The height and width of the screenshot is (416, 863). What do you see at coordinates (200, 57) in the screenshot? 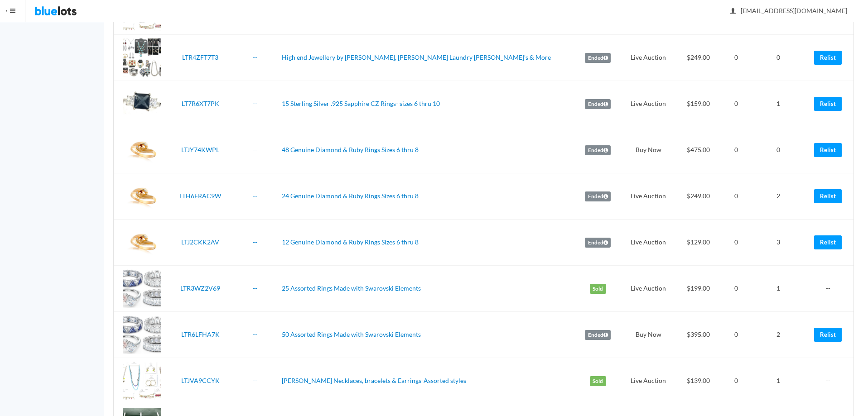
I see `a: LTR4ZFT7T3` at bounding box center [200, 57].